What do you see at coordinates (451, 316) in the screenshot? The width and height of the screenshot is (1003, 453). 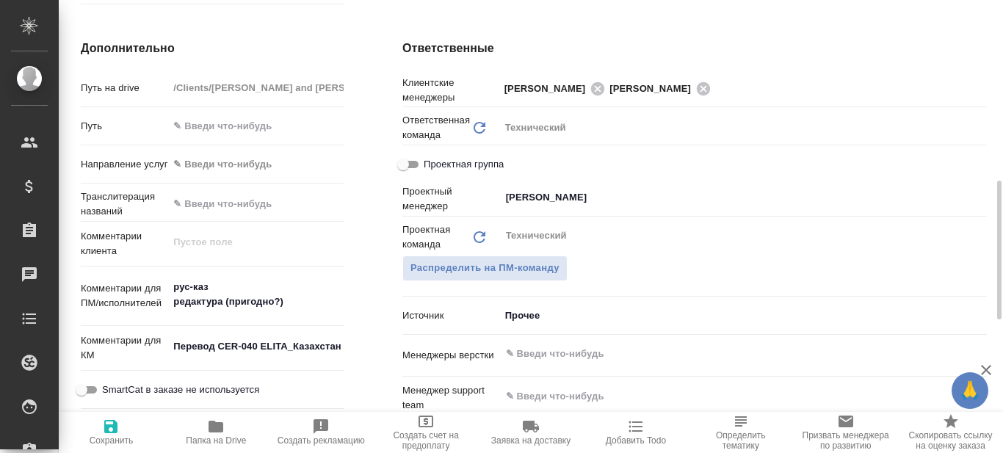 I see `p: Источник` at bounding box center [451, 316].